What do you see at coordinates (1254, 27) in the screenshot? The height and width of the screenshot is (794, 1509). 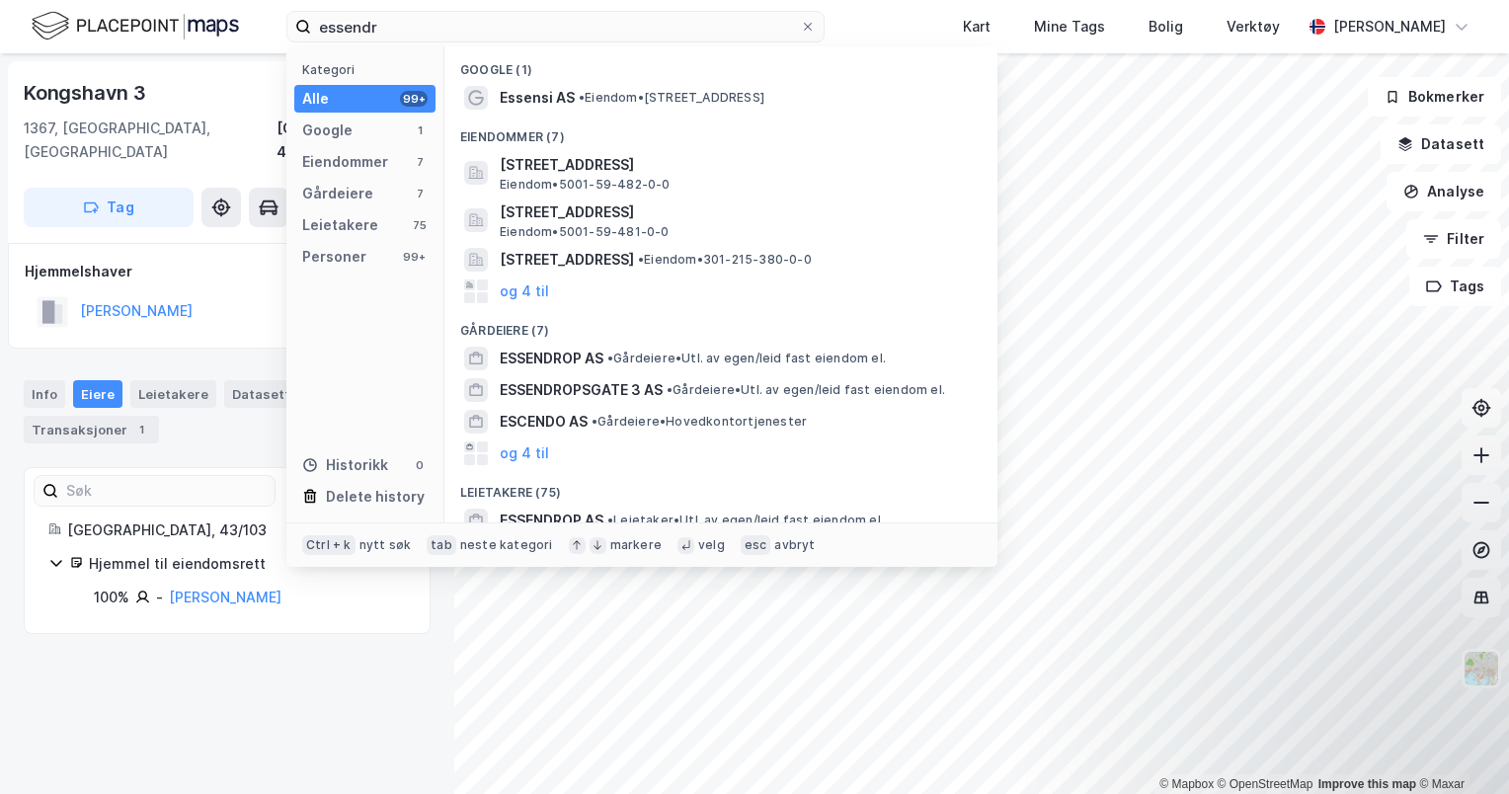 I see `div: Verktøy` at bounding box center [1254, 27].